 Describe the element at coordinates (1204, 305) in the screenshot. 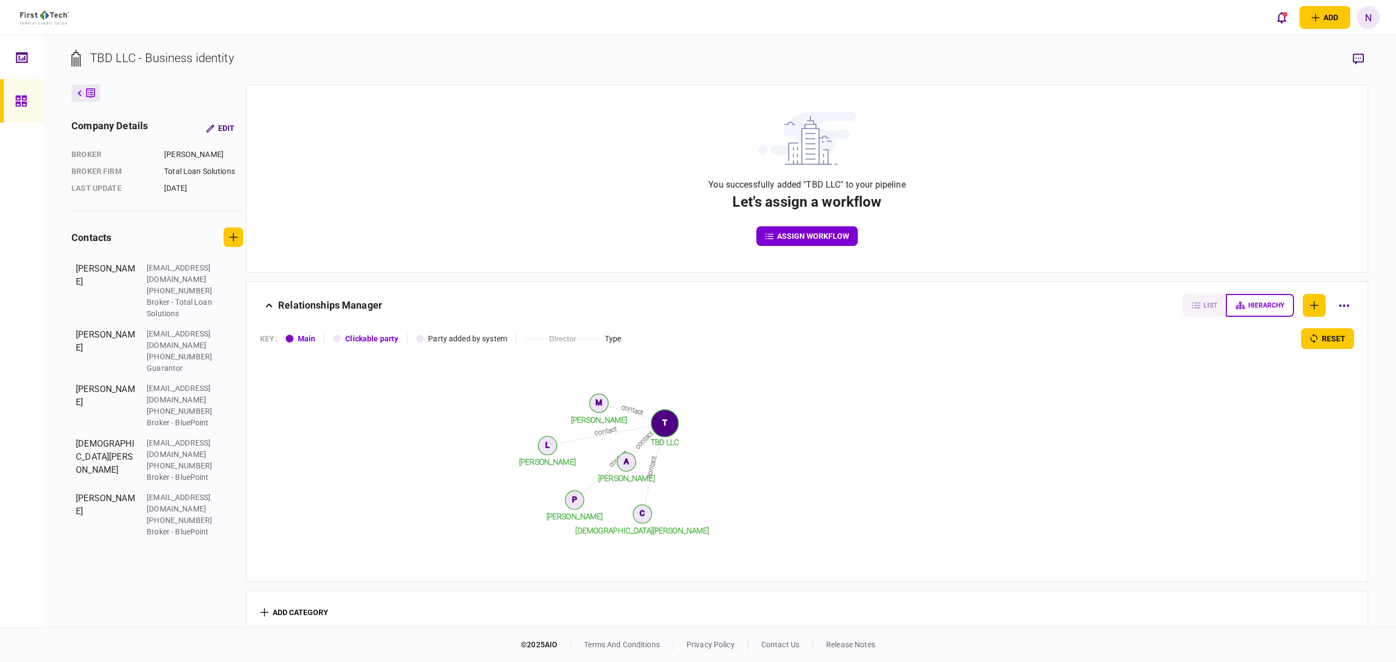

I see `button: list` at that location.